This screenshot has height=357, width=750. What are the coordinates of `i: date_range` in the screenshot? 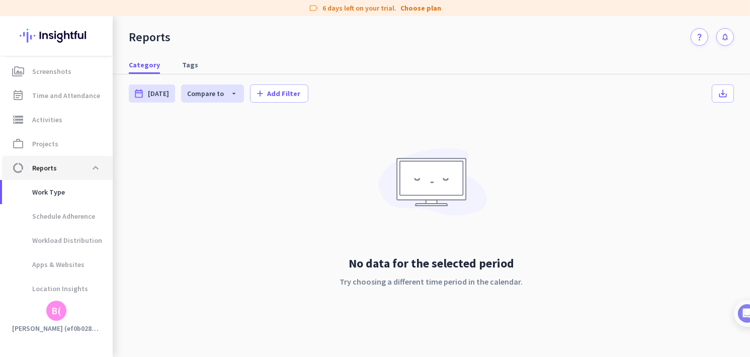 It's located at (139, 94).